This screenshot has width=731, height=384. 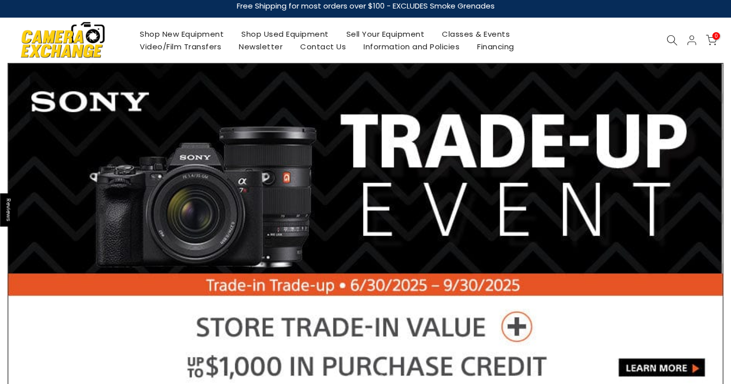 I want to click on a: Sell Your Equipment, so click(x=385, y=34).